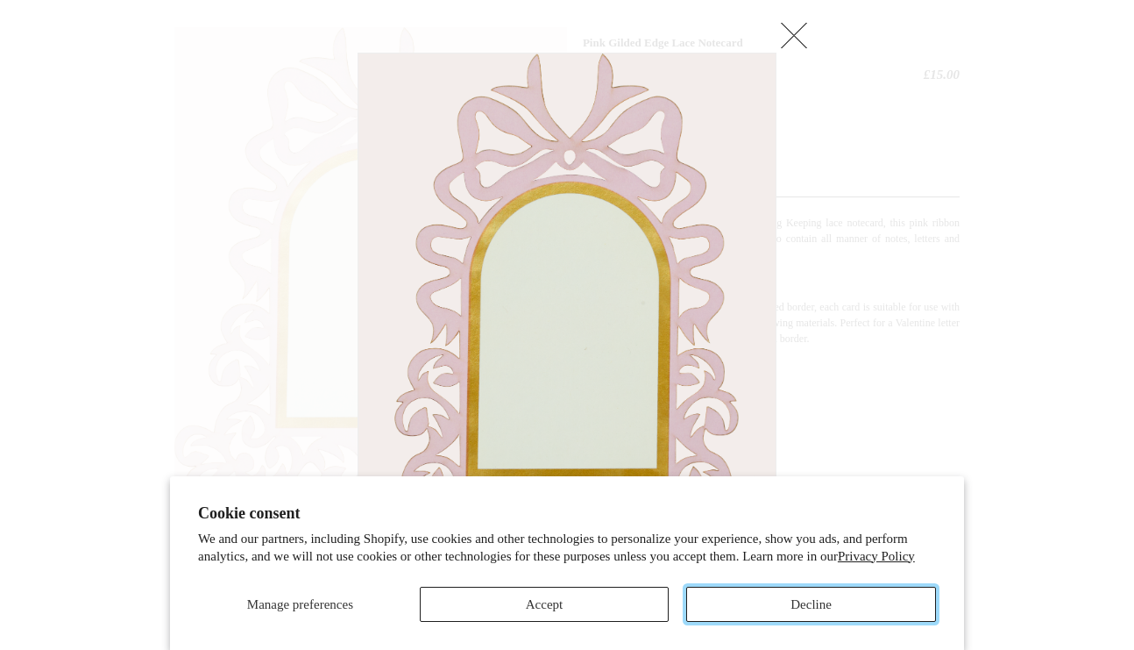  Describe the element at coordinates (300, 604) in the screenshot. I see `span: Manage preferences` at that location.